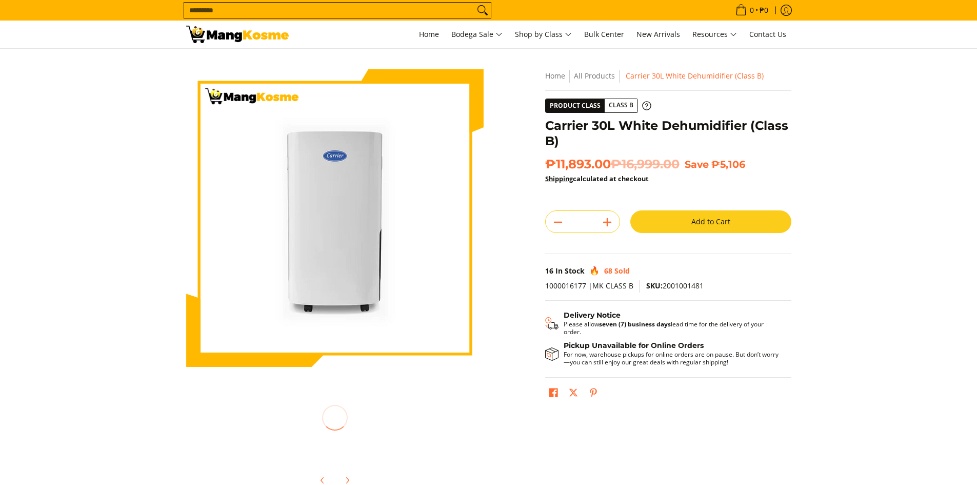 The width and height of the screenshot is (977, 485). I want to click on span: 1000016177 |MK CLASS B, so click(589, 285).